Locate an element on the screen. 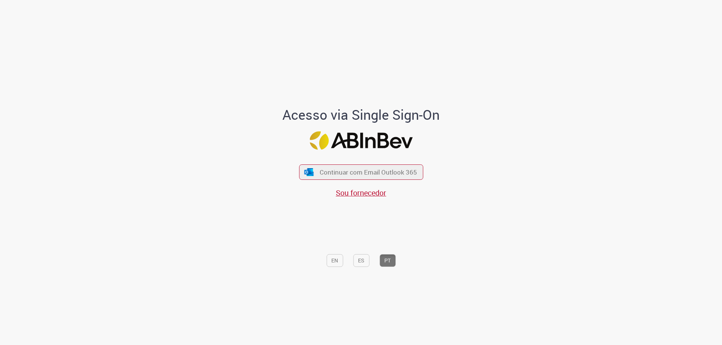 Image resolution: width=722 pixels, height=345 pixels. img: Logo ABInBev is located at coordinates (361, 141).